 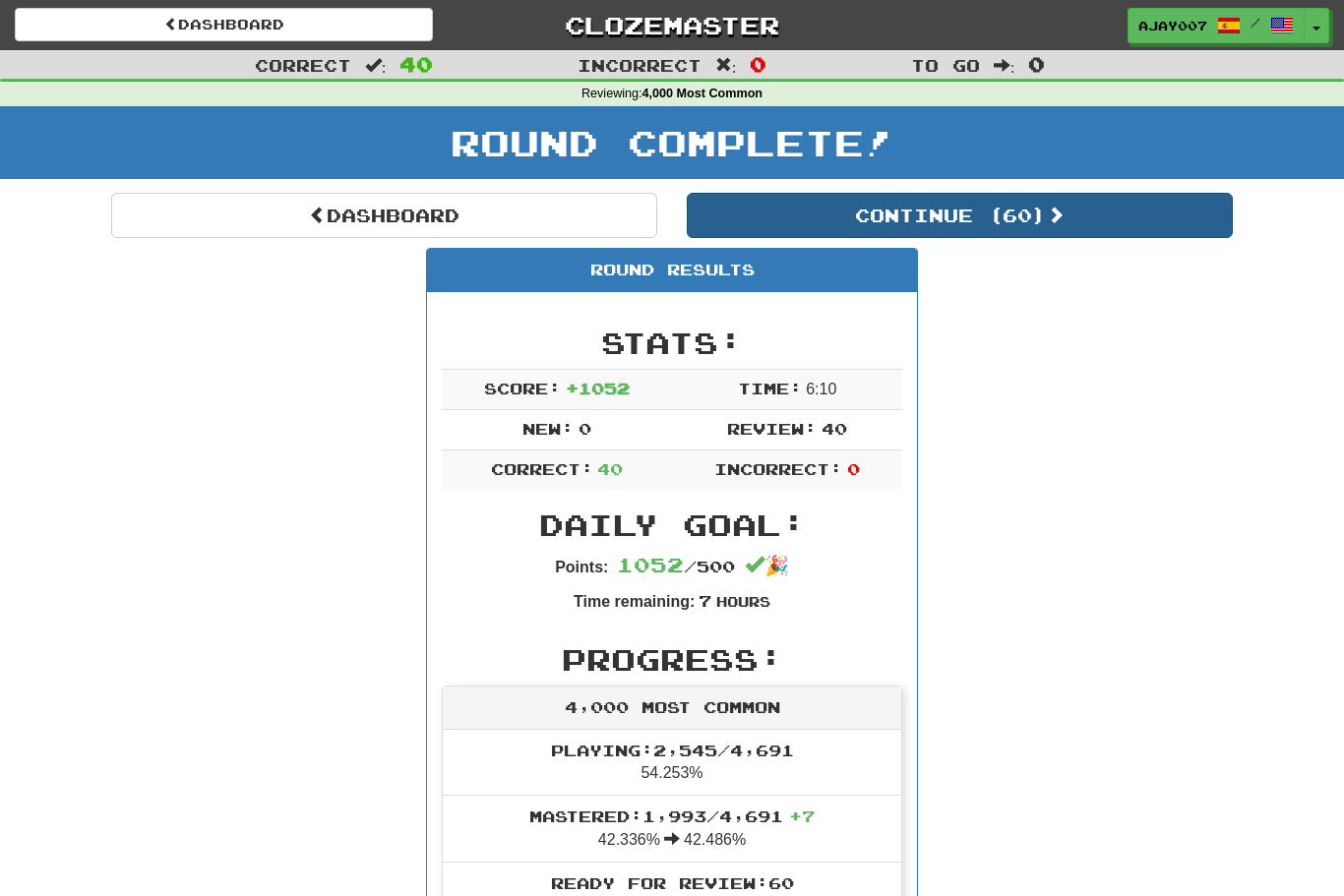 What do you see at coordinates (743, 601) in the screenshot?
I see `small: Hours` at bounding box center [743, 601].